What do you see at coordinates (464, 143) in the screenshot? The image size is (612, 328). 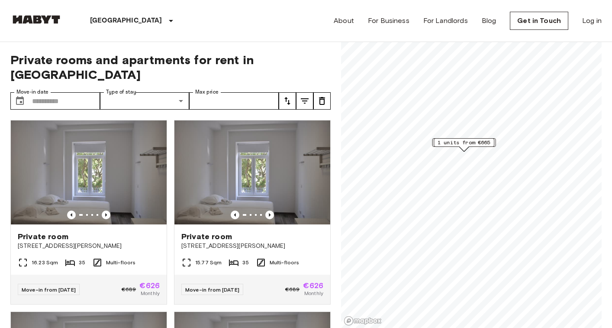 I see `span: 1 units from €665` at bounding box center [464, 143].